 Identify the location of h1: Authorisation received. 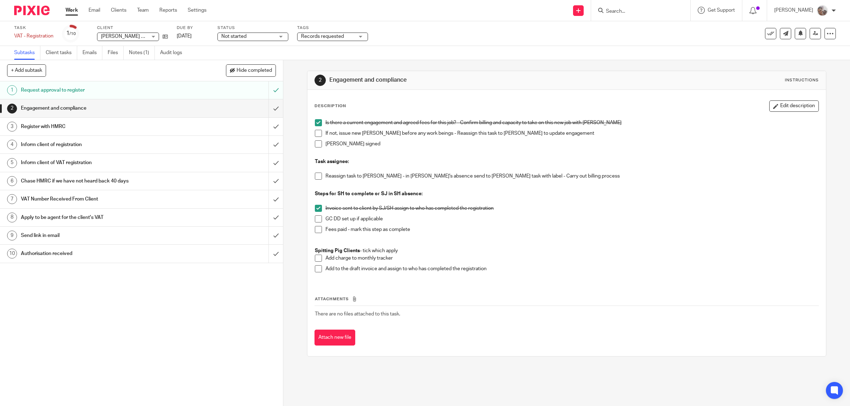
(101, 254).